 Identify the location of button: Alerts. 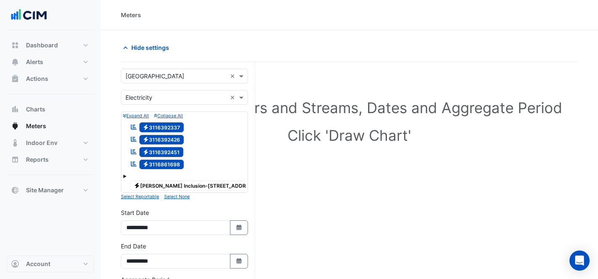
(50, 62).